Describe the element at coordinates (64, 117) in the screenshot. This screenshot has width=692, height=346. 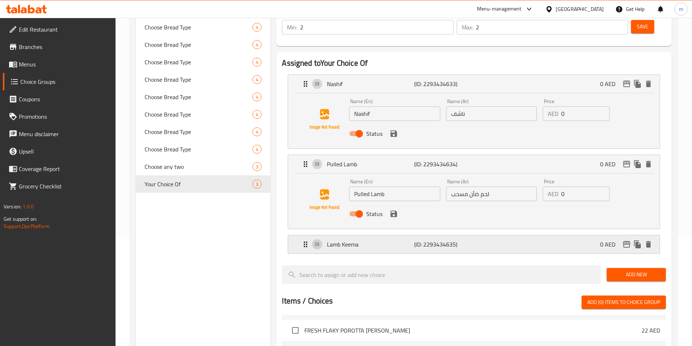
I see `span: Promotions` at that location.